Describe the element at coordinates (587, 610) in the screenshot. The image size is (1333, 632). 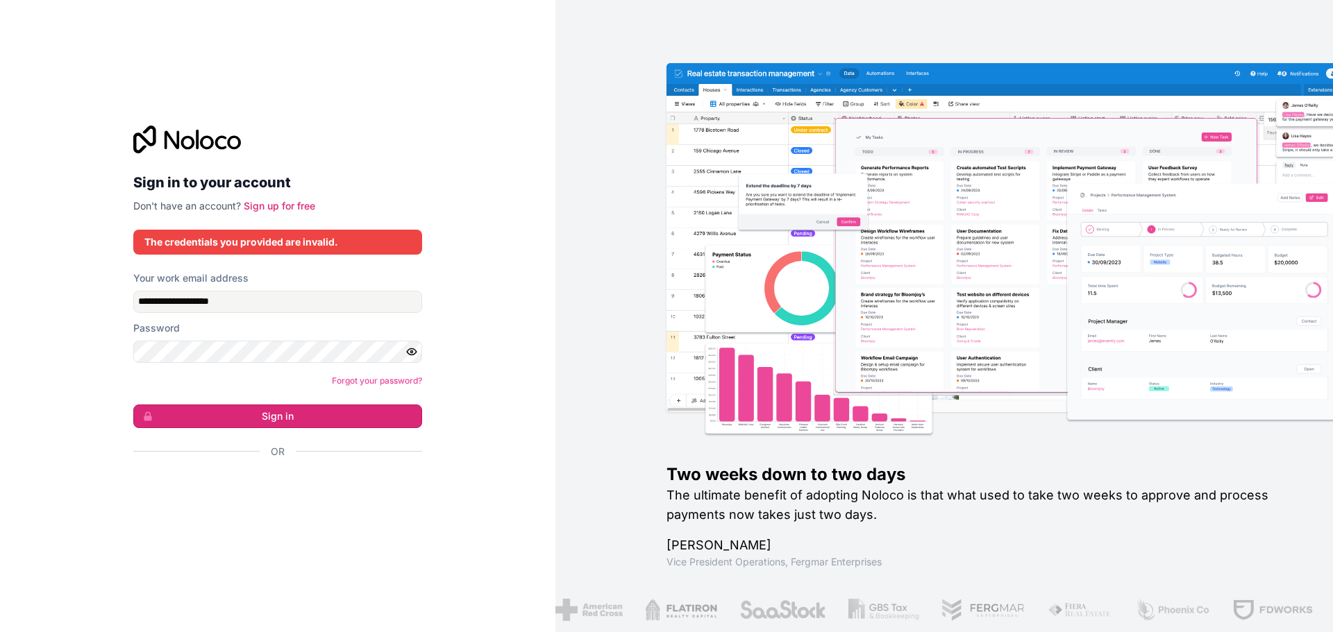
I see `img: /assets/american-red-cross-BAupjrZR.png` at that location.